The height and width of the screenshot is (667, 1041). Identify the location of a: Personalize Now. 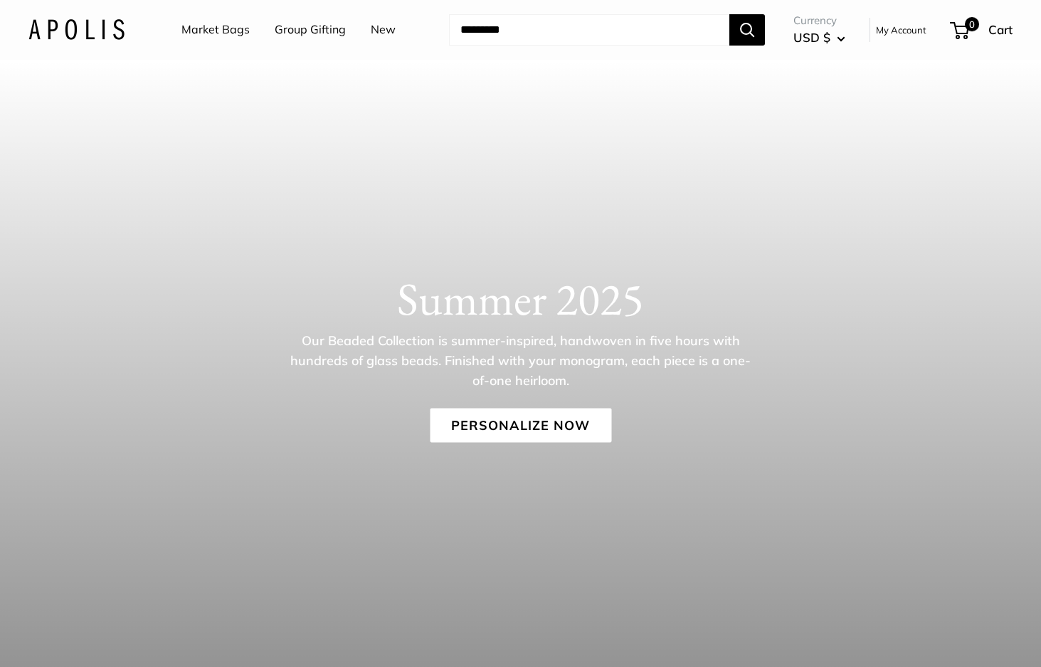
(520, 426).